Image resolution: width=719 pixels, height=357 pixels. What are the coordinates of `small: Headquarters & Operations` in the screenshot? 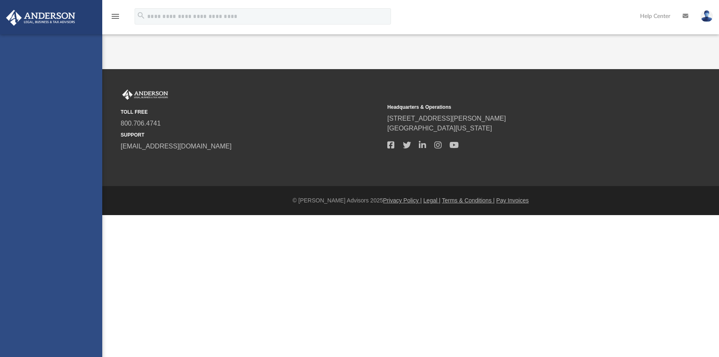 It's located at (518, 107).